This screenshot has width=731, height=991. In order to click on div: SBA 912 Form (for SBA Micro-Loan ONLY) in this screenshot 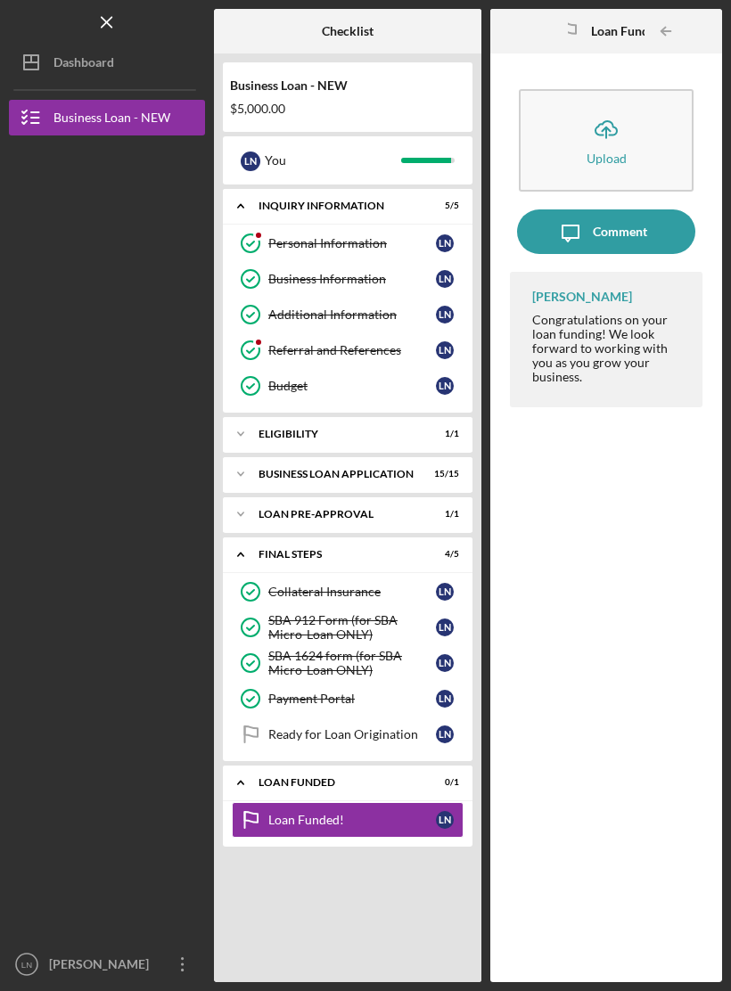, I will do `click(352, 628)`.